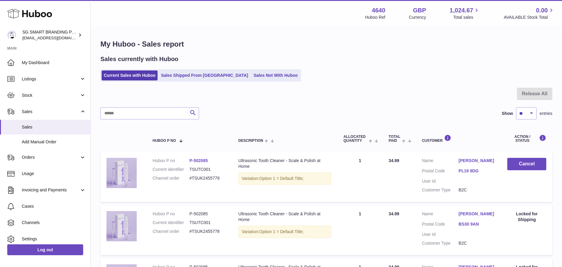  Describe the element at coordinates (529, 17) in the screenshot. I see `span: AVAILABLE Stock Total` at that location.